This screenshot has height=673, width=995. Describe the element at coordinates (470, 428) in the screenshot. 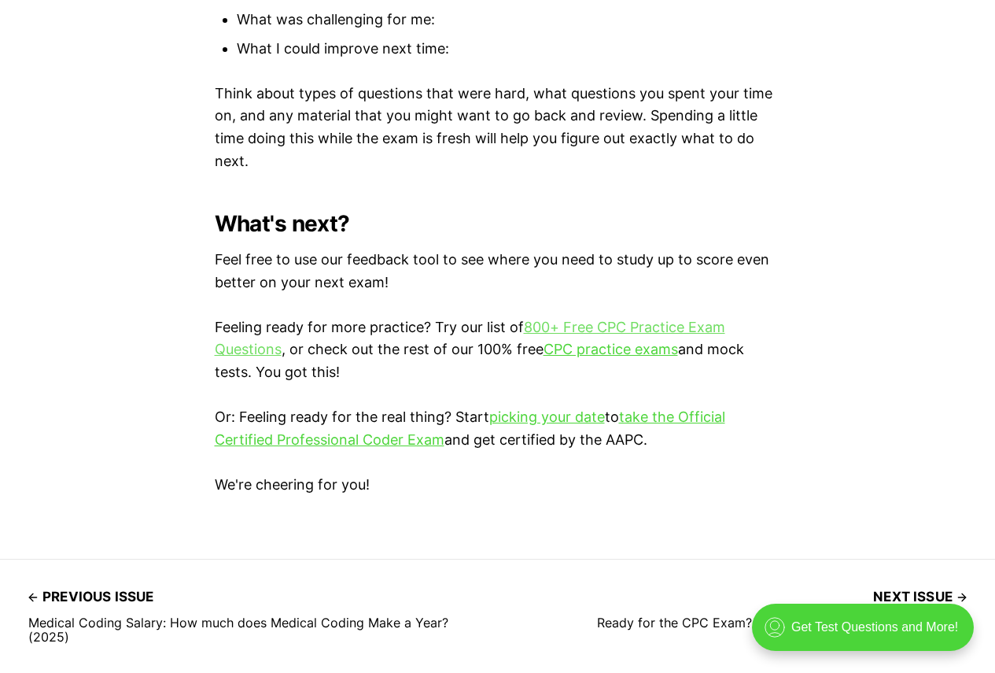

I see `a: take the Official Certified Professional Coder Exam` at that location.